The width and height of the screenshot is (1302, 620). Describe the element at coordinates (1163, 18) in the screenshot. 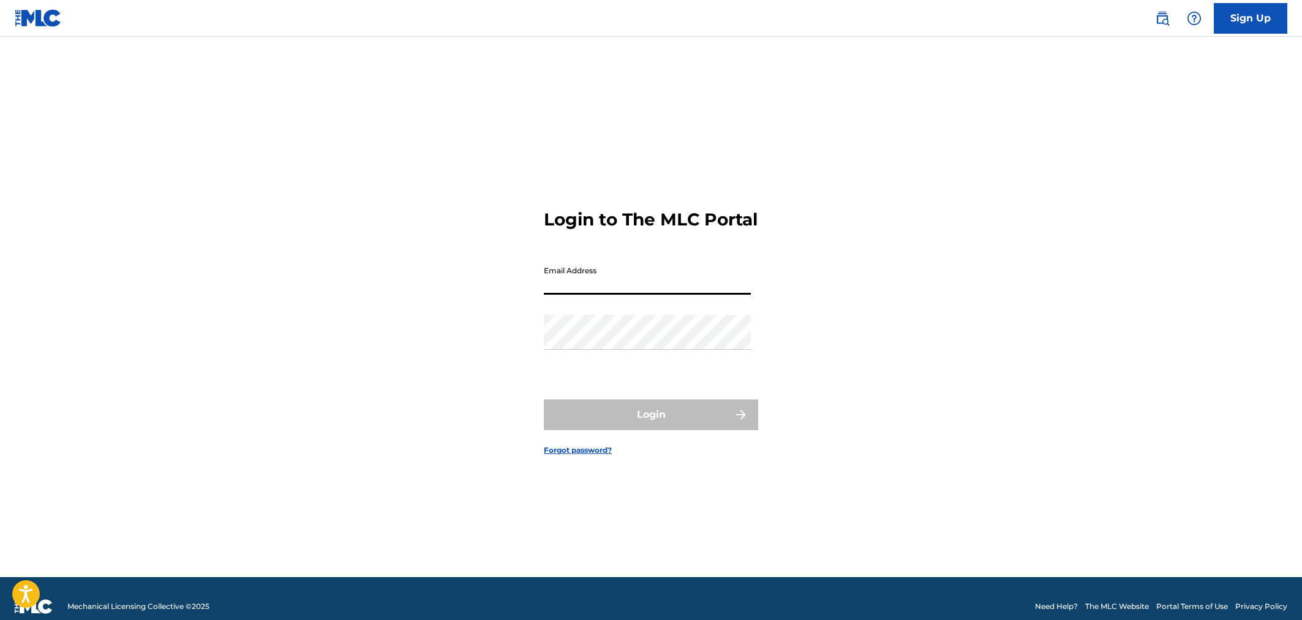

I see `a: Public Search` at that location.